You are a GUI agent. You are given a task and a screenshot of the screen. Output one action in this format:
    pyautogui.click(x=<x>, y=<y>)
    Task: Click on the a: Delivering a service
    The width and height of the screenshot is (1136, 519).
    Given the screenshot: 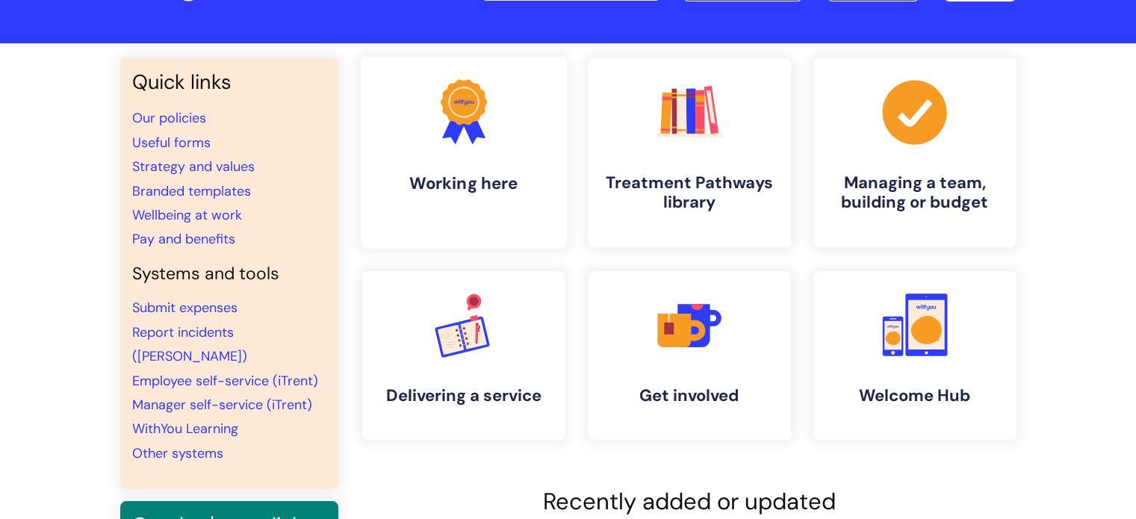 What is the action you would take?
    pyautogui.click(x=464, y=356)
    